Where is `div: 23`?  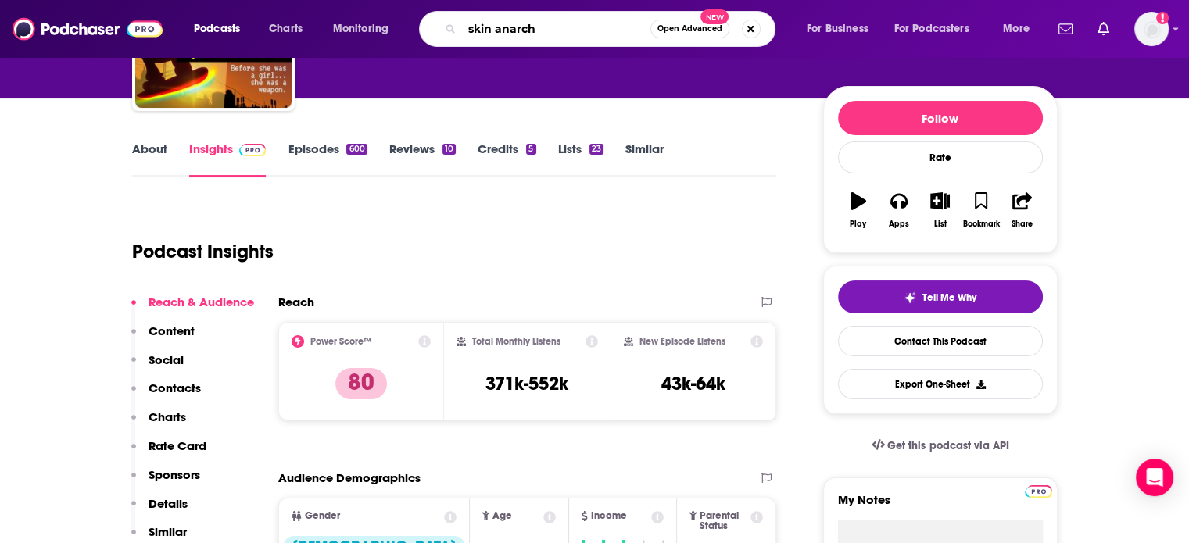 div: 23 is located at coordinates (596, 149).